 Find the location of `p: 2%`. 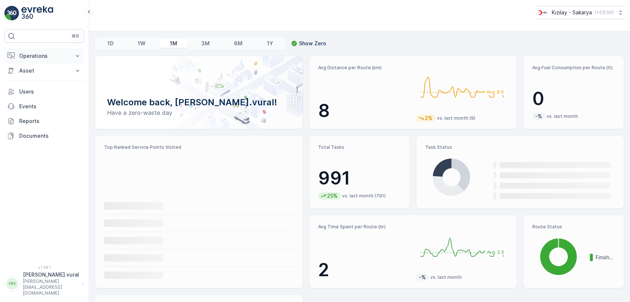

p: 2% is located at coordinates (428, 118).